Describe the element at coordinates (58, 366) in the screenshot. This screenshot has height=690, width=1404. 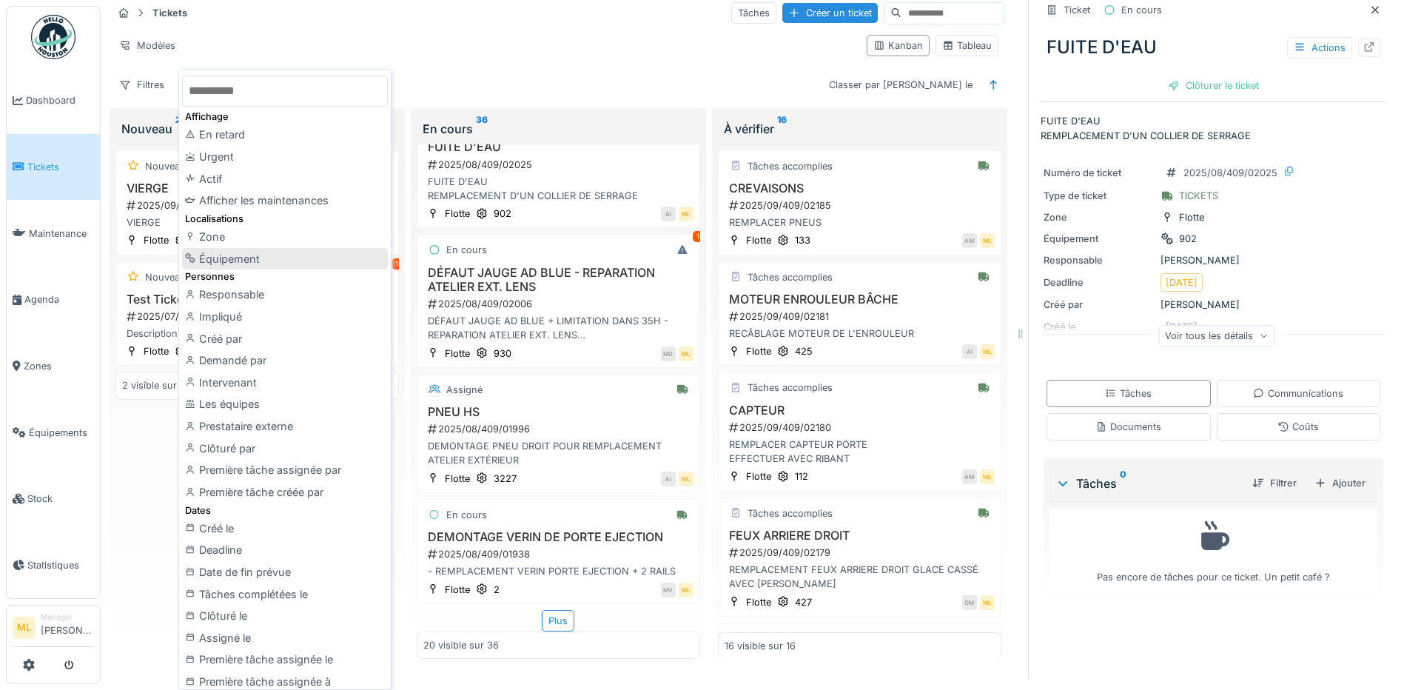
I see `span: Zones` at that location.